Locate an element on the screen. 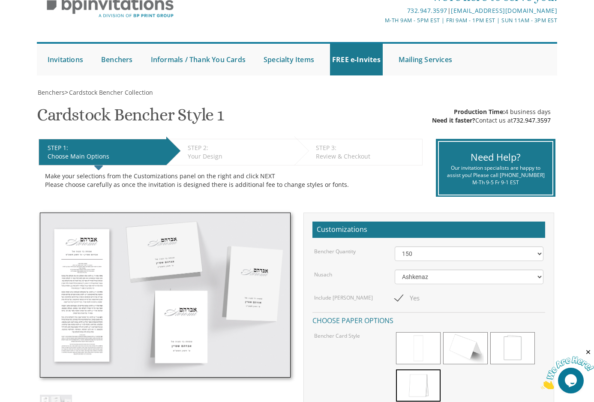 This screenshot has height=402, width=594. a: Invitations is located at coordinates (65, 60).